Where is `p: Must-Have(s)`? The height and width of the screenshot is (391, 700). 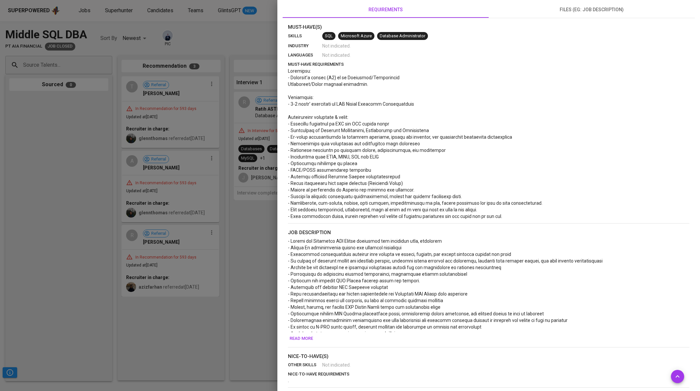 p: Must-Have(s) is located at coordinates (489, 27).